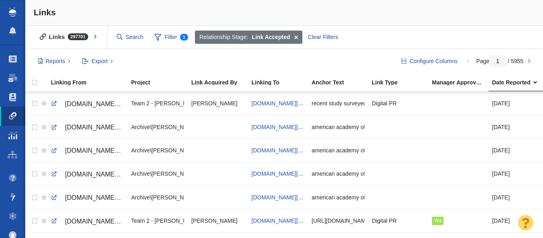 The width and height of the screenshot is (543, 238). I want to click on span: Yes, so click(438, 220).